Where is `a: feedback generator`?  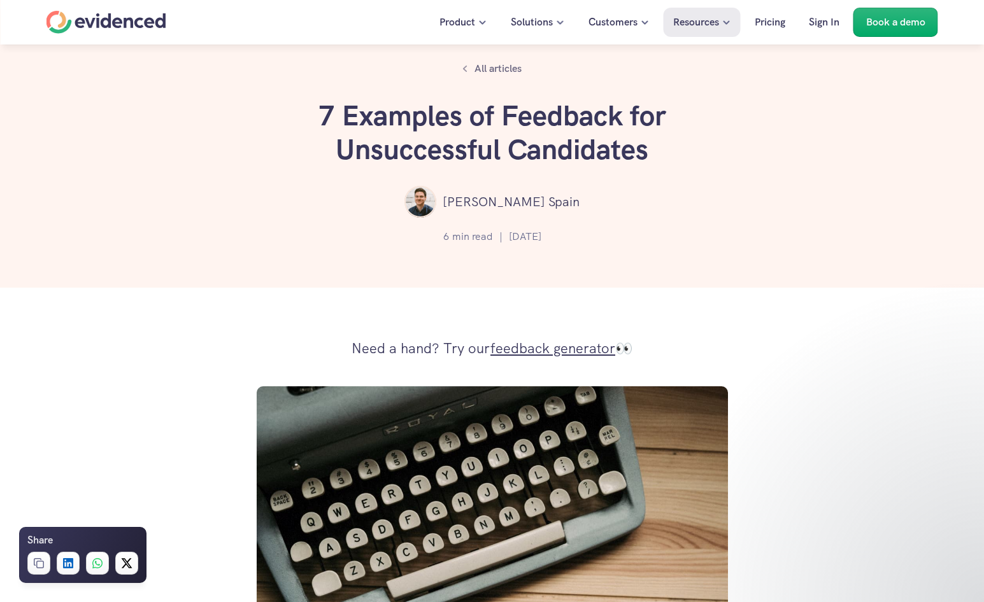 a: feedback generator is located at coordinates (553, 348).